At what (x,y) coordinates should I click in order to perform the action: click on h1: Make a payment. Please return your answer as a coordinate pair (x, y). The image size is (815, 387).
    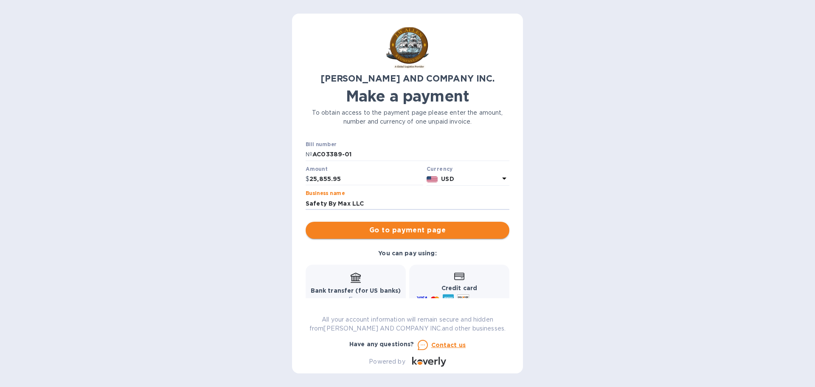
    Looking at the image, I should click on (407, 96).